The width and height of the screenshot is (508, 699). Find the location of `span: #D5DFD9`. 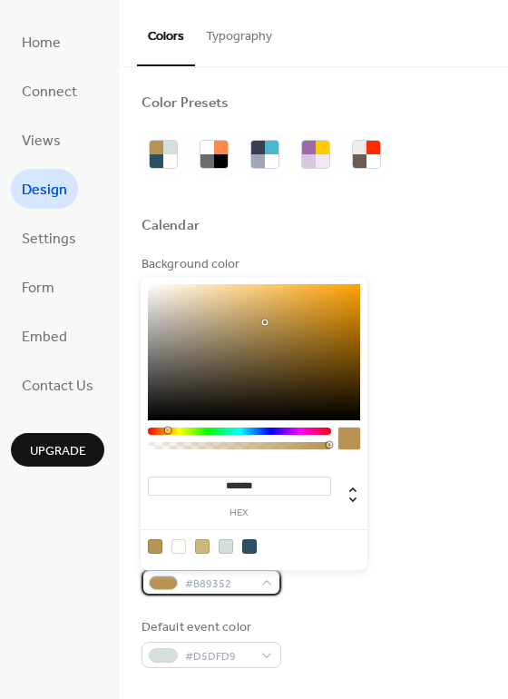

span: #D5DFD9 is located at coordinates (219, 656).